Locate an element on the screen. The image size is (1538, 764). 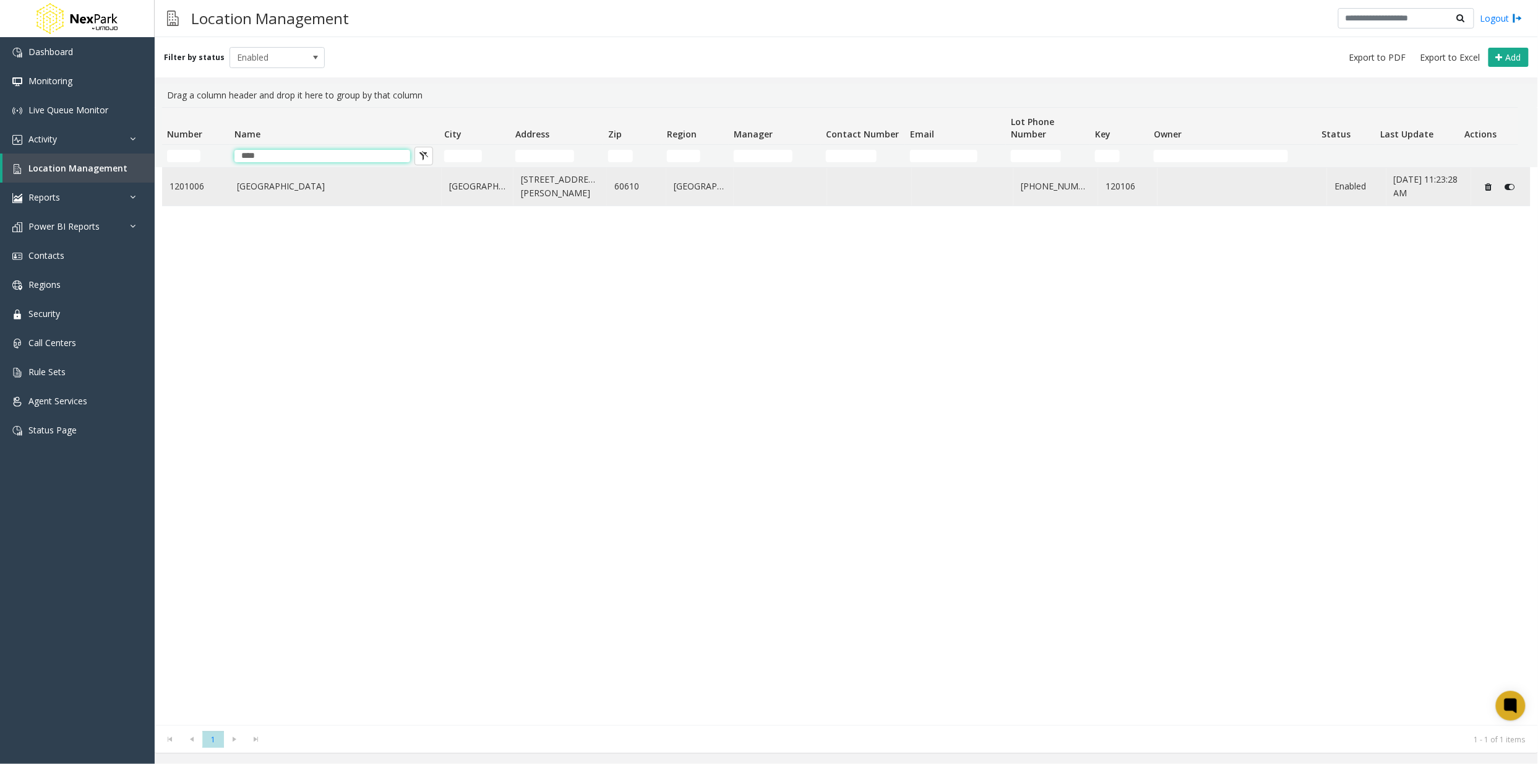
button: Export to Excel is located at coordinates (1450, 58).